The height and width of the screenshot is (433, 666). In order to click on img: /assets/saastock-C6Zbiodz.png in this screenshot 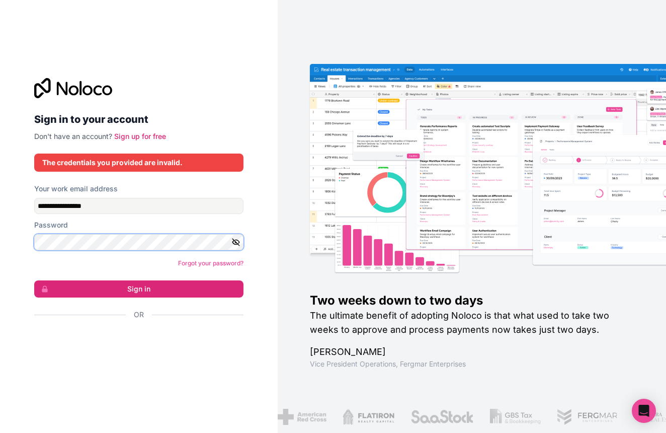, I will do `click(416, 417)`.